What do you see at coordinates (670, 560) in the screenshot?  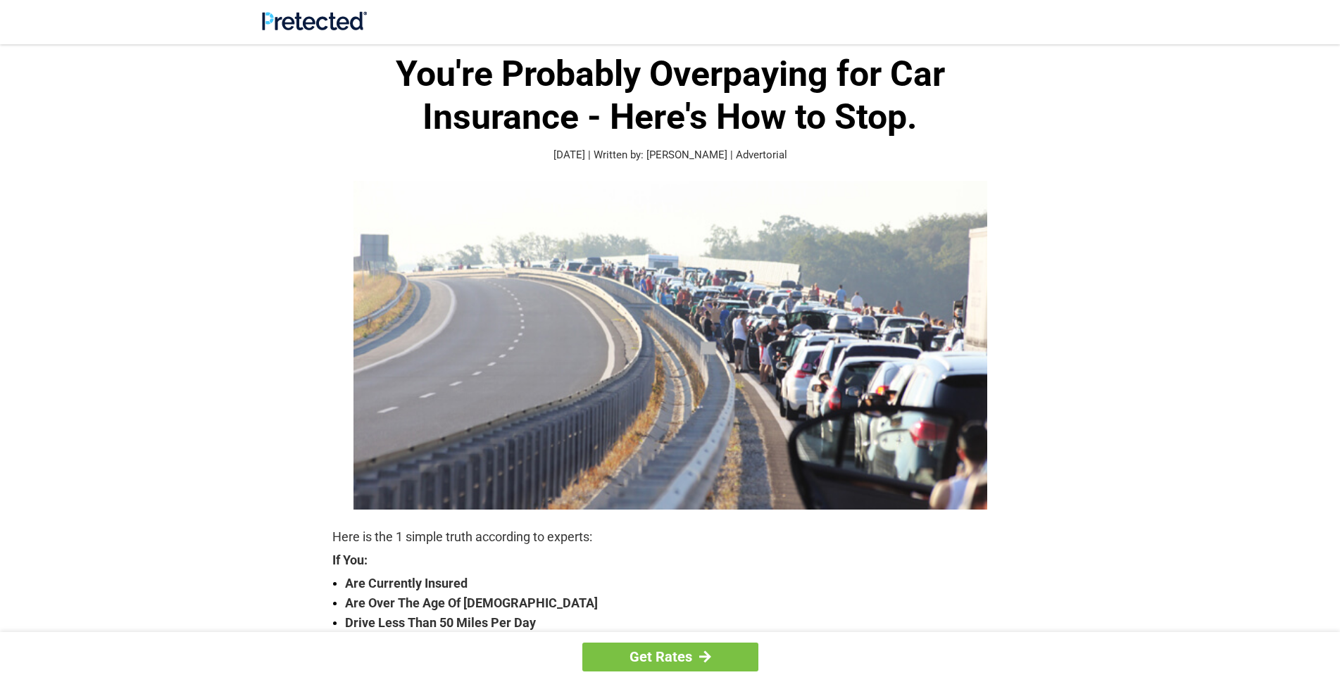 I see `strong: If You:` at bounding box center [670, 560].